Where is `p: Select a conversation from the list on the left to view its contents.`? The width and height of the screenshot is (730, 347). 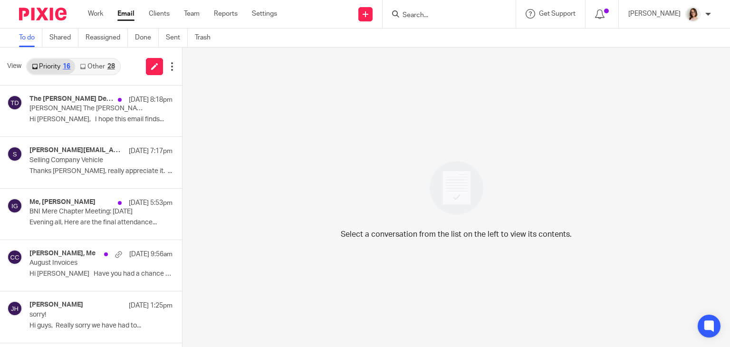
p: Select a conversation from the list on the left to view its contents. is located at coordinates (456, 234).